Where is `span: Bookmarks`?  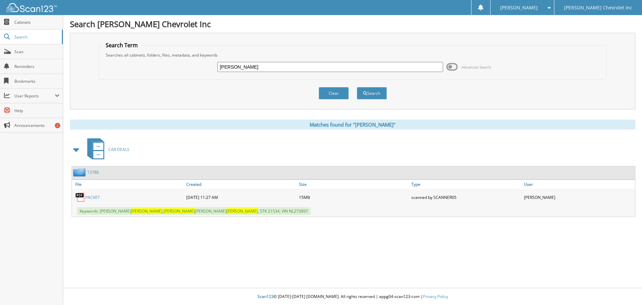
span: Bookmarks is located at coordinates (37, 81).